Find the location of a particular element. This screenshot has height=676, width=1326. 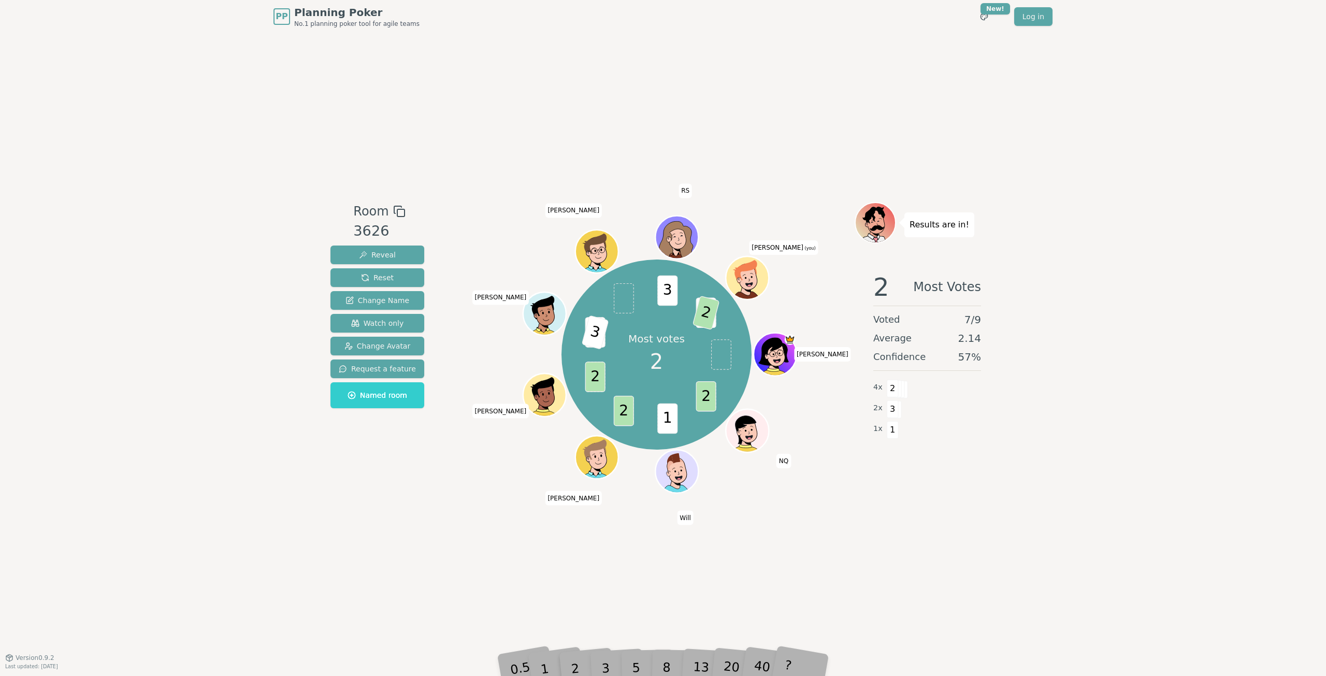

span: 4 x is located at coordinates (878, 388).